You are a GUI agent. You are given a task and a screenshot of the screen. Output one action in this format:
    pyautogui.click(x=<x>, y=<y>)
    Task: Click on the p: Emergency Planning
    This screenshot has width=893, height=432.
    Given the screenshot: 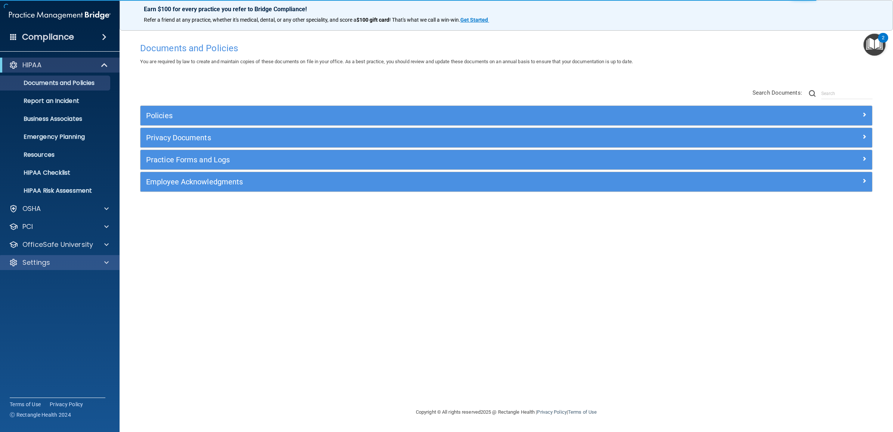 What is the action you would take?
    pyautogui.click(x=56, y=137)
    